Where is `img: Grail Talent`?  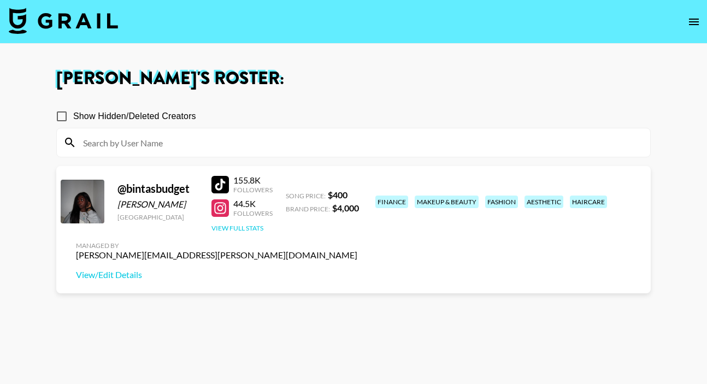 img: Grail Talent is located at coordinates (63, 21).